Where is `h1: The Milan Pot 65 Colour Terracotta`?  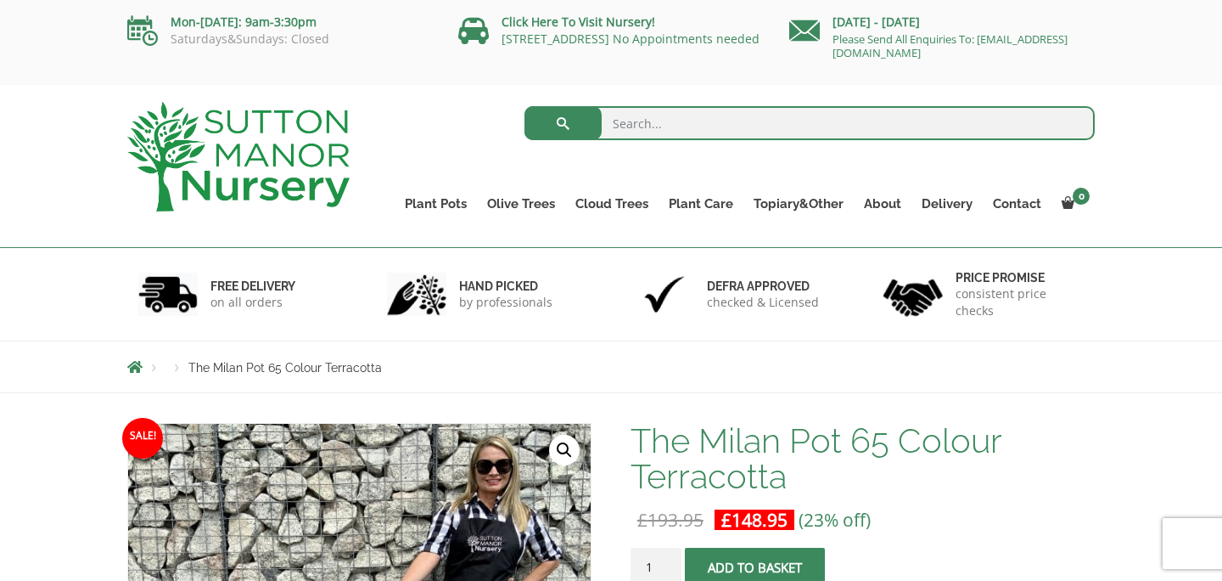
h1: The Milan Pot 65 Colour Terracotta is located at coordinates (862, 458).